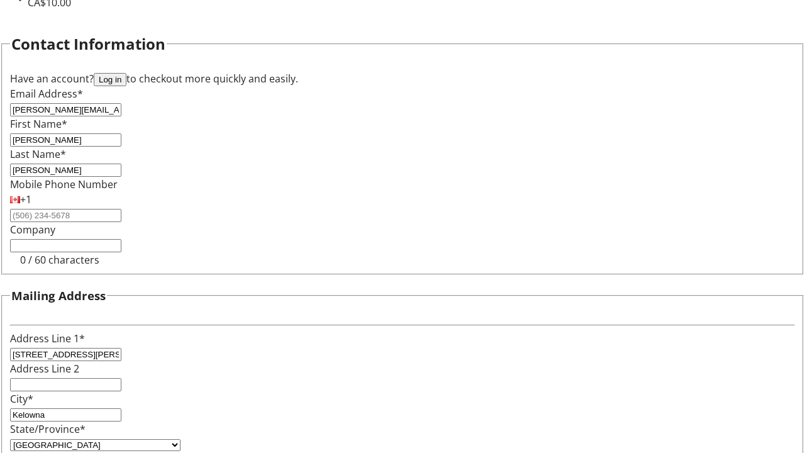 This screenshot has width=805, height=453. What do you see at coordinates (60, 260) in the screenshot?
I see `tr-character-limit: 0 / 60 characters` at bounding box center [60, 260].